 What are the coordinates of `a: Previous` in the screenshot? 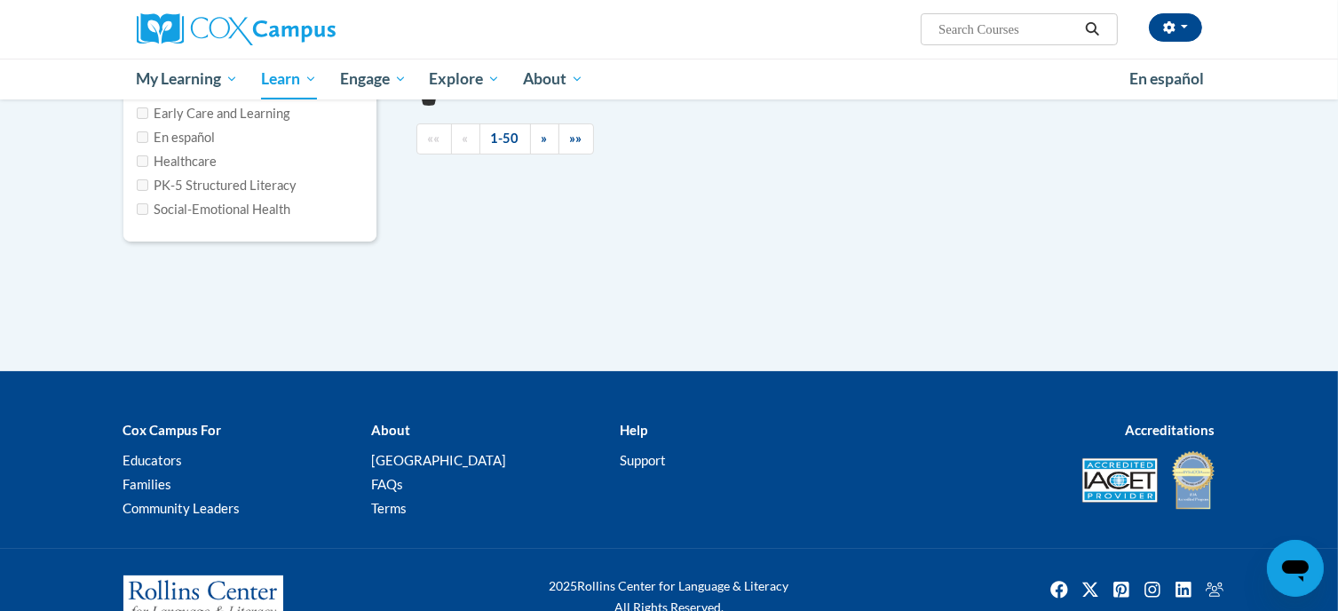 It's located at (465, 139).